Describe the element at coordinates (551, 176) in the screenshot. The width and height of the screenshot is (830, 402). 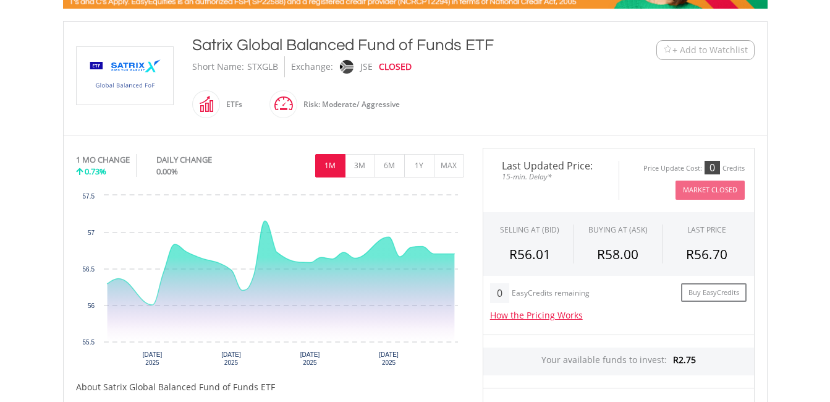
I see `span: 15-min. Delay*` at that location.